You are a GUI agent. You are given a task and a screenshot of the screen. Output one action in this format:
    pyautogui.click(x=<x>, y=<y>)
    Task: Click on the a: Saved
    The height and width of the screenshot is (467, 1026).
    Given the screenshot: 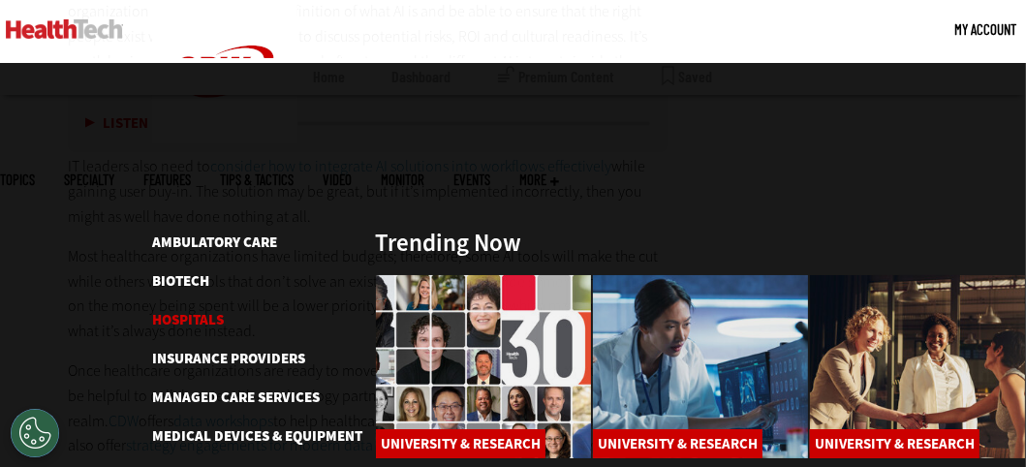 What is the action you would take?
    pyautogui.click(x=687, y=77)
    